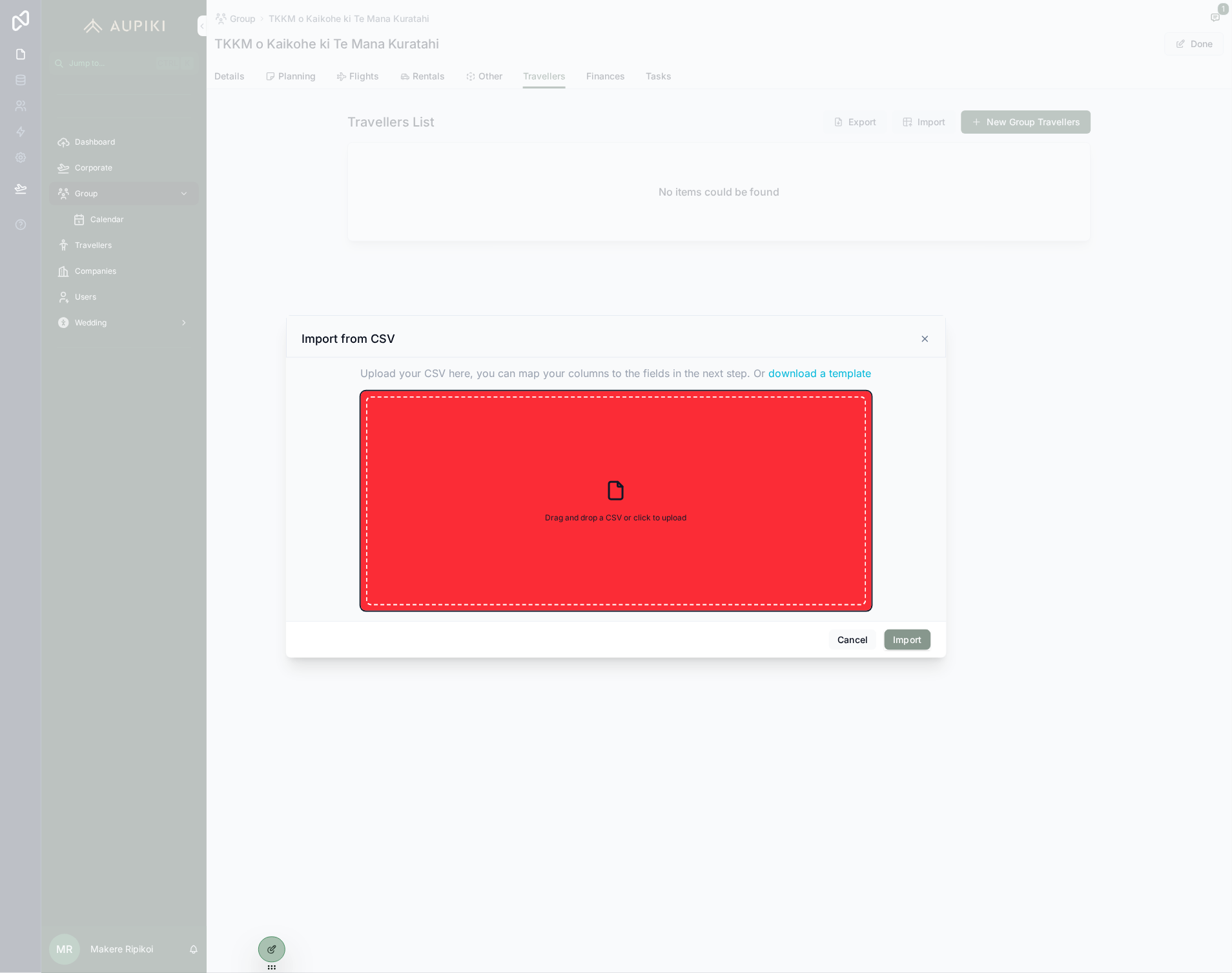  I want to click on button: Cancel, so click(854, 640).